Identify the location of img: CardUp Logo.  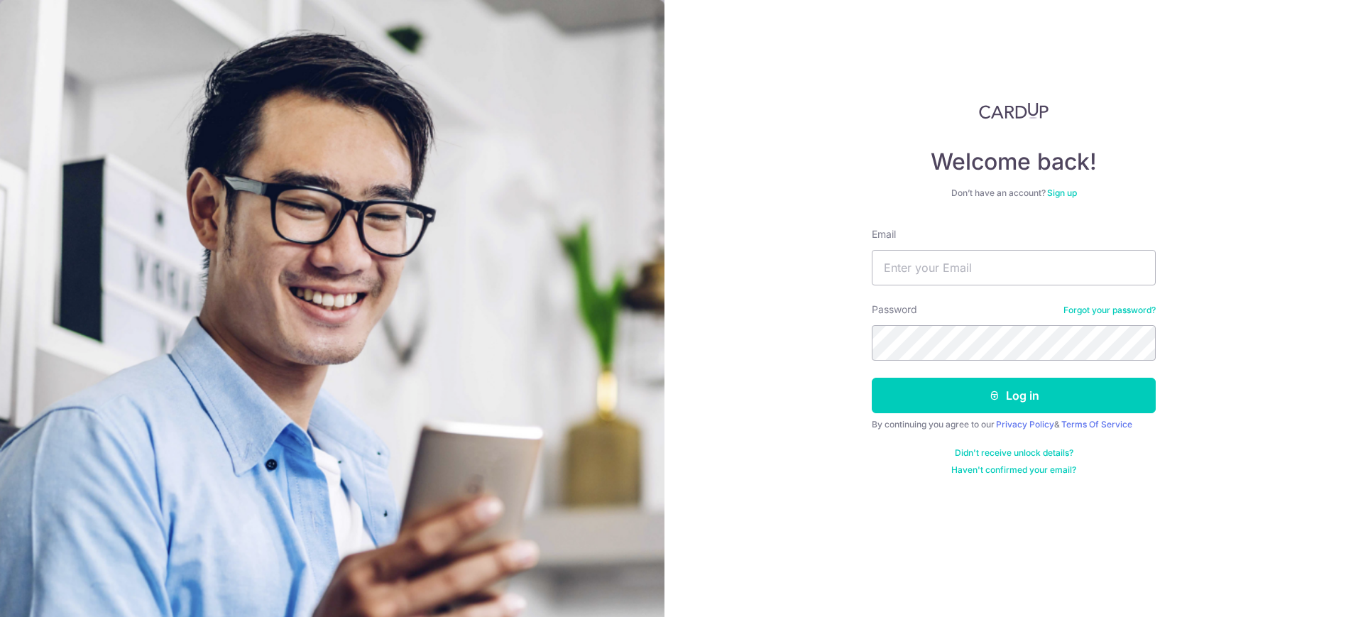
(1014, 111).